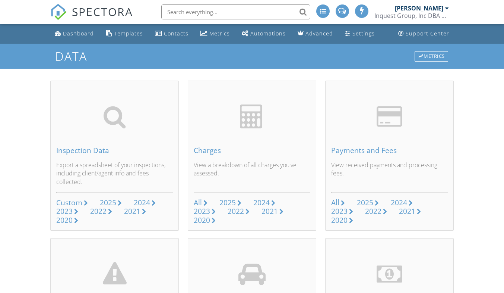  What do you see at coordinates (315, 34) in the screenshot?
I see `a: Advanced` at bounding box center [315, 34].